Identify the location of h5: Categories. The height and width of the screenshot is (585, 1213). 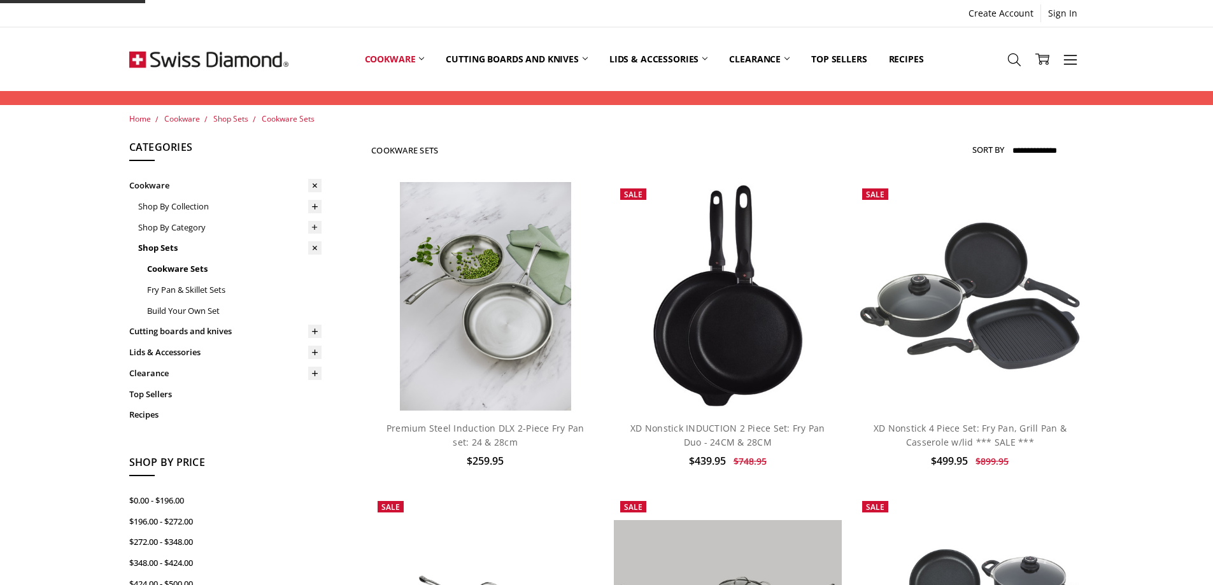
(225, 150).